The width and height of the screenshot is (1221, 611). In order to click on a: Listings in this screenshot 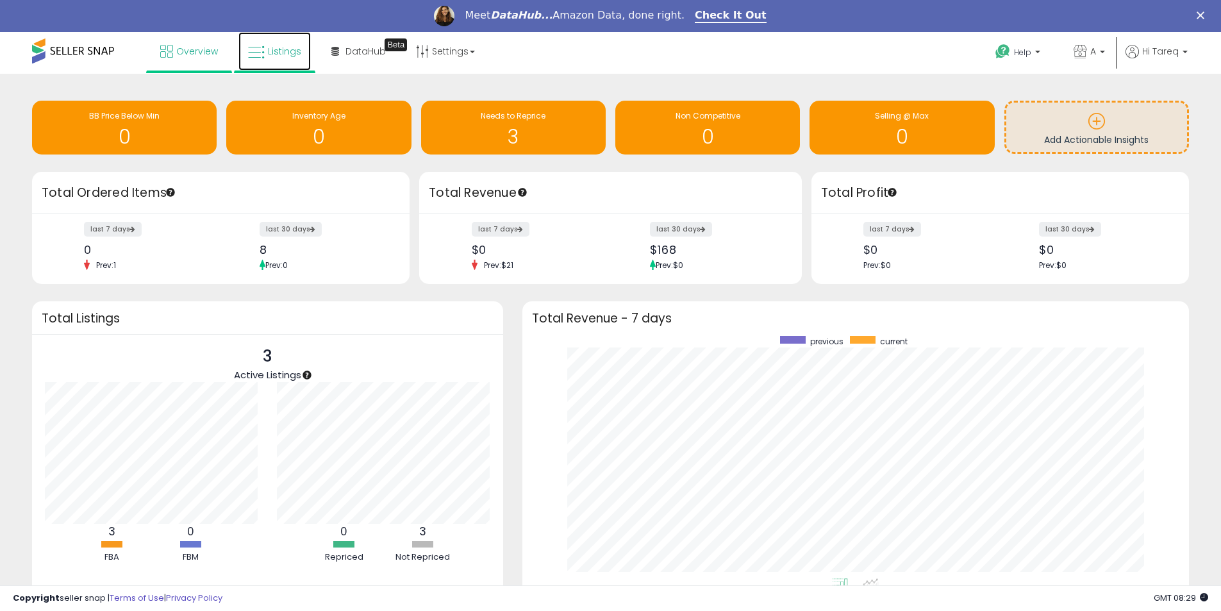, I will do `click(274, 51)`.